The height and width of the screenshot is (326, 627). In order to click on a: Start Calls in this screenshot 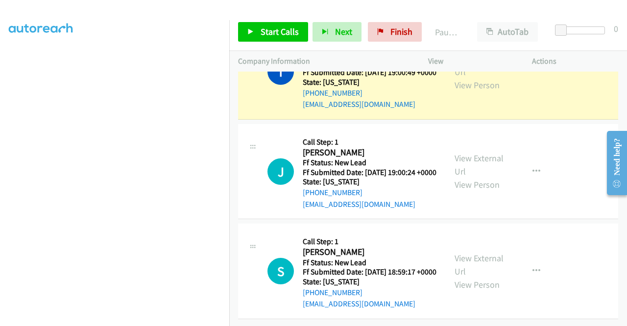, I will do `click(273, 32)`.